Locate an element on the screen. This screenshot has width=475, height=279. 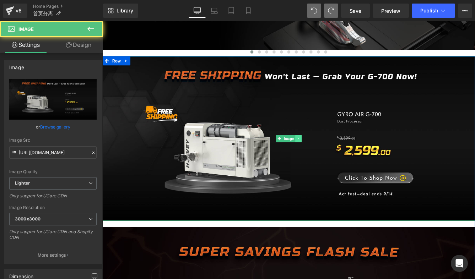
div: Only support for UCare CDN and Shopify CDN is located at coordinates (53, 237).